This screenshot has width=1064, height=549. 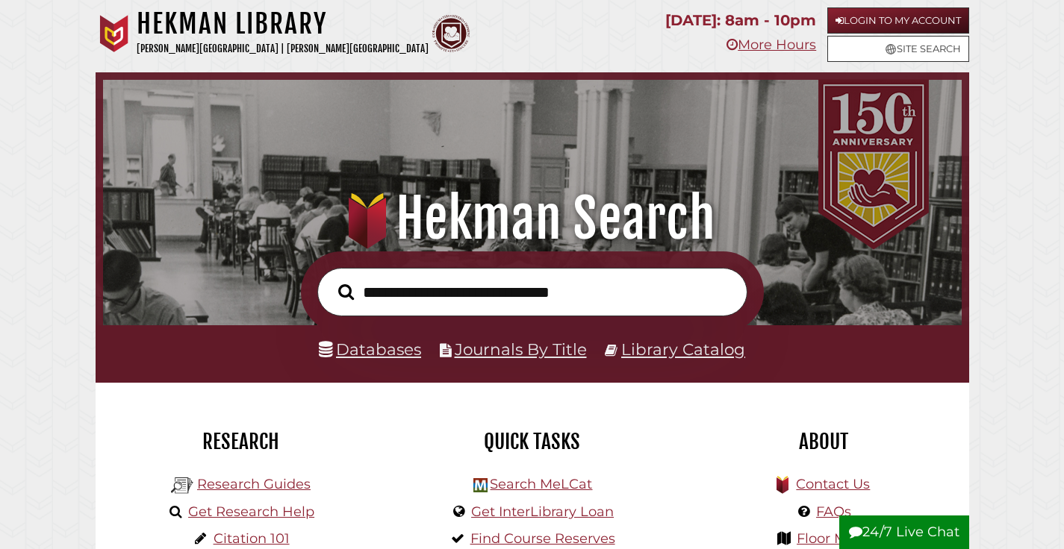 I want to click on a: FAQs, so click(x=833, y=512).